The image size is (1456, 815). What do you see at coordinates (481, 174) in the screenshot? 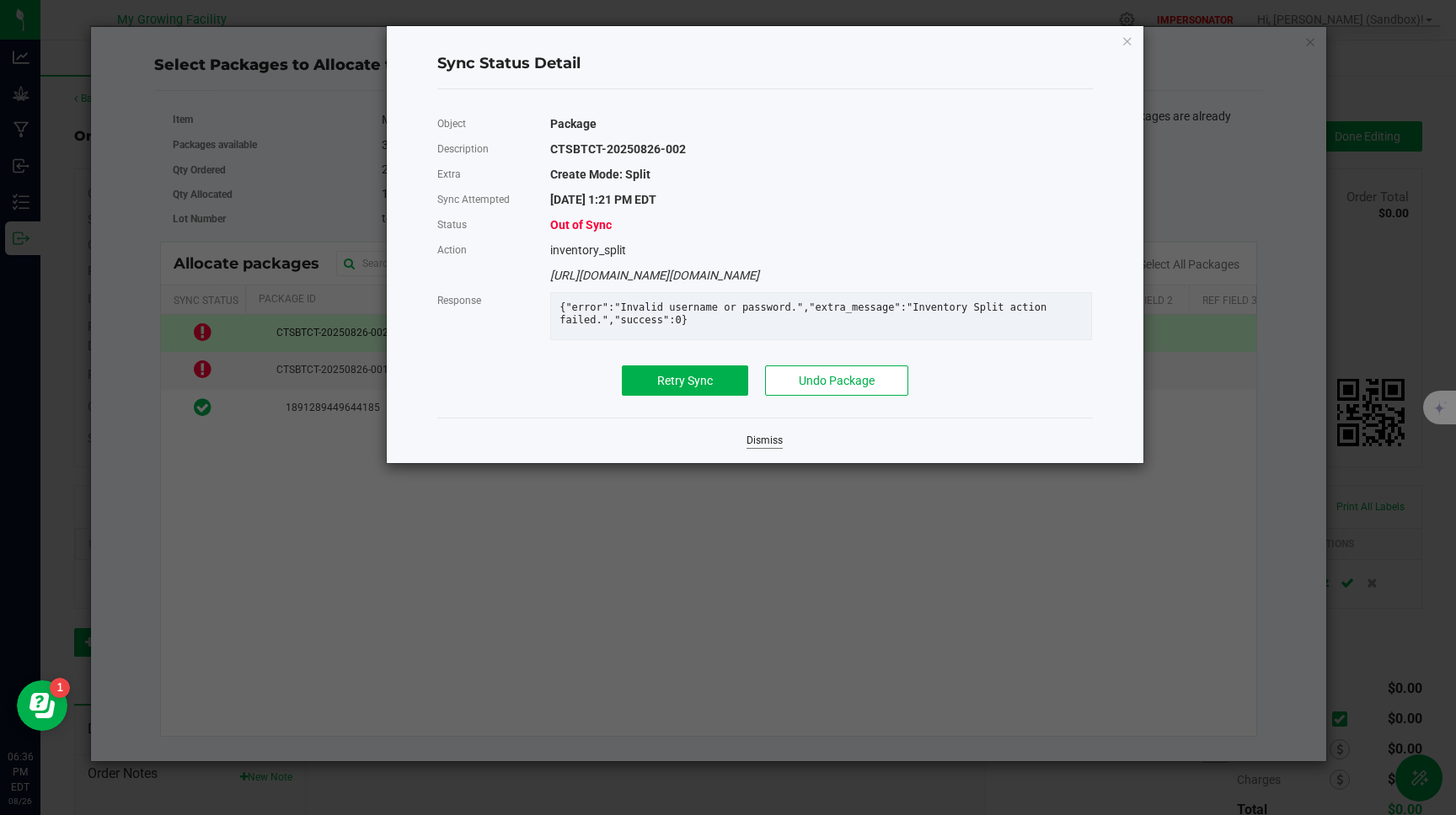
I see `div: Extra` at bounding box center [481, 174].